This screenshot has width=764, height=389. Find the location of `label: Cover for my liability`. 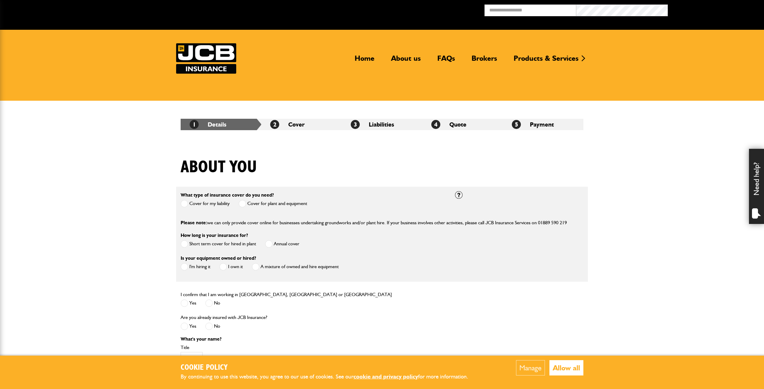

label: Cover for my liability is located at coordinates (205, 203).